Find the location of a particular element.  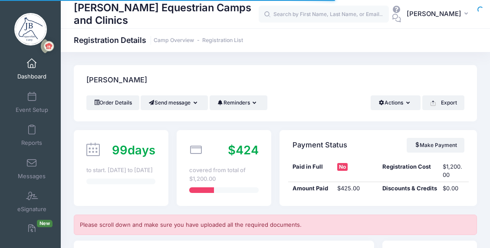

a: Registration List is located at coordinates (222, 40).